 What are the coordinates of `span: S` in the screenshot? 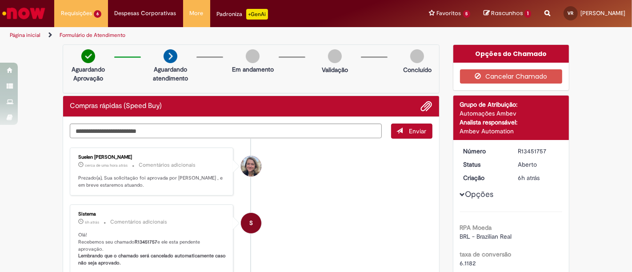 It's located at (251, 223).